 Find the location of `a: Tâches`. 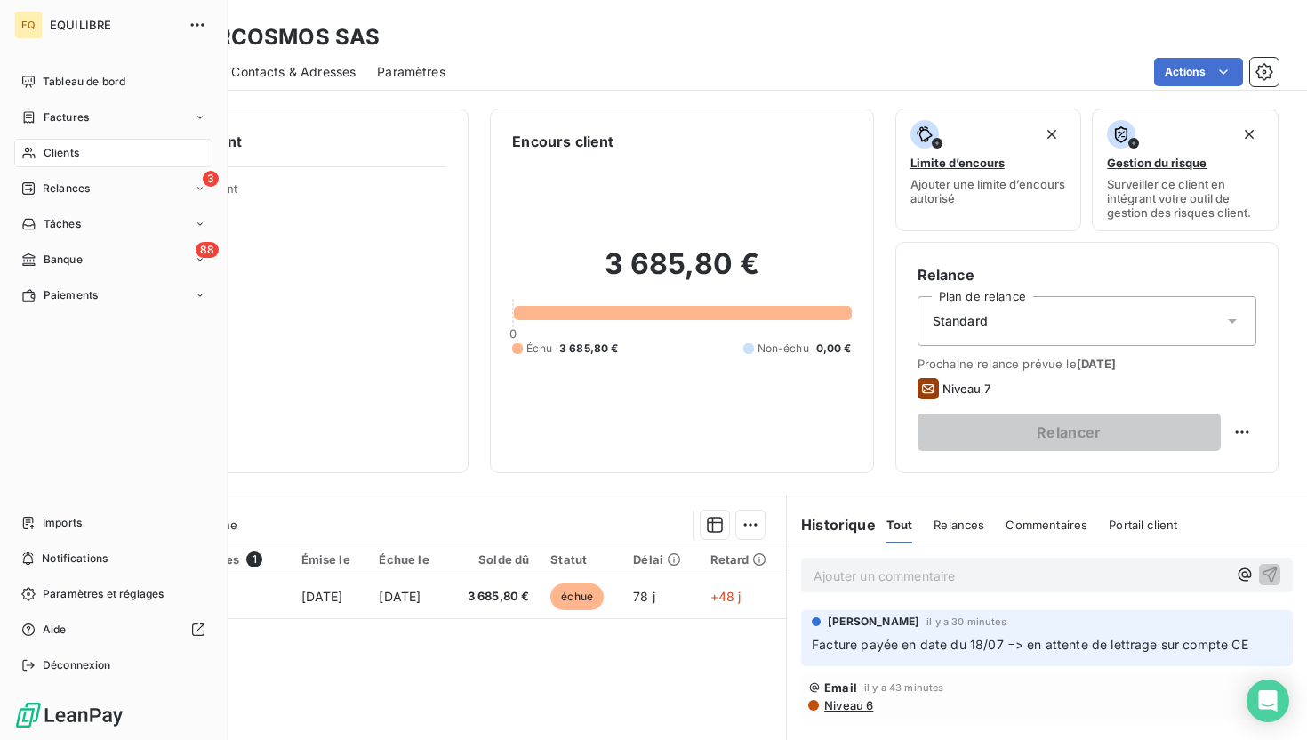

a: Tâches is located at coordinates (113, 224).